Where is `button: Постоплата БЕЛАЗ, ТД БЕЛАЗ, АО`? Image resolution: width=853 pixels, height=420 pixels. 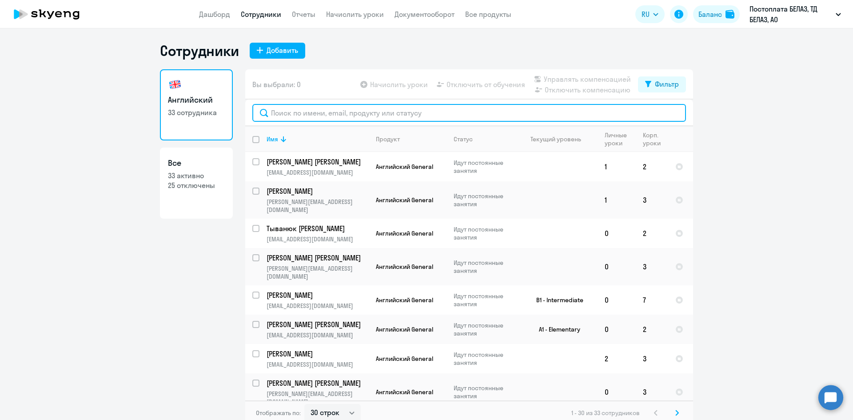 button: Постоплата БЕЛАЗ, ТД БЕЛАЗ, АО is located at coordinates (796, 14).